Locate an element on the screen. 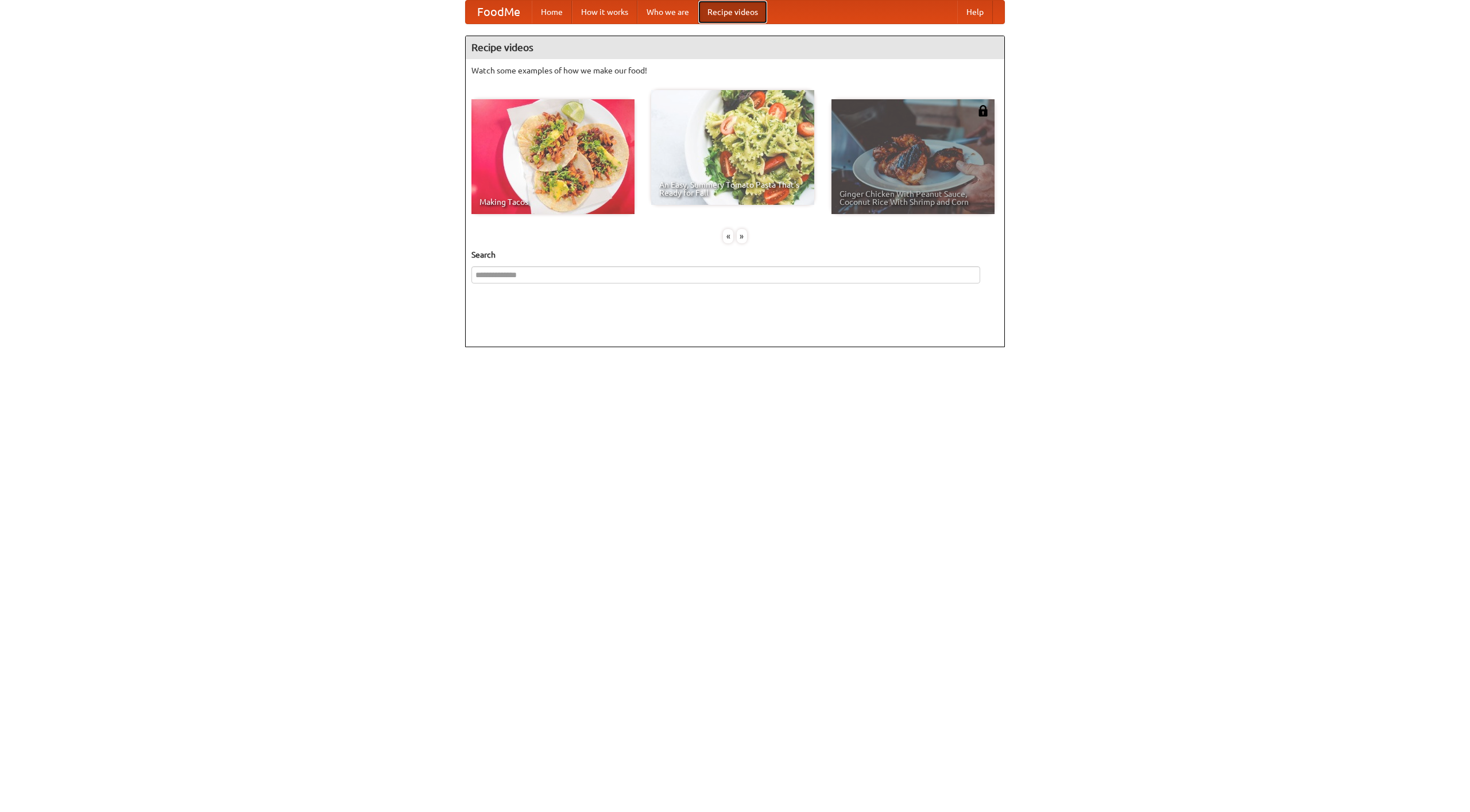 The width and height of the screenshot is (1470, 812). a: Making Tacos is located at coordinates (553, 156).